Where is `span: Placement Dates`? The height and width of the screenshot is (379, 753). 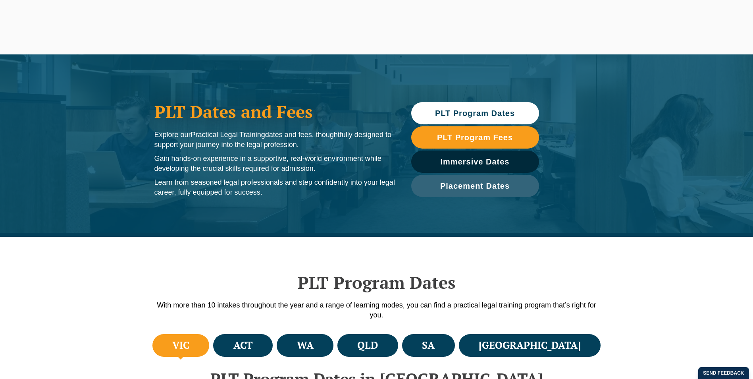 span: Placement Dates is located at coordinates (475, 186).